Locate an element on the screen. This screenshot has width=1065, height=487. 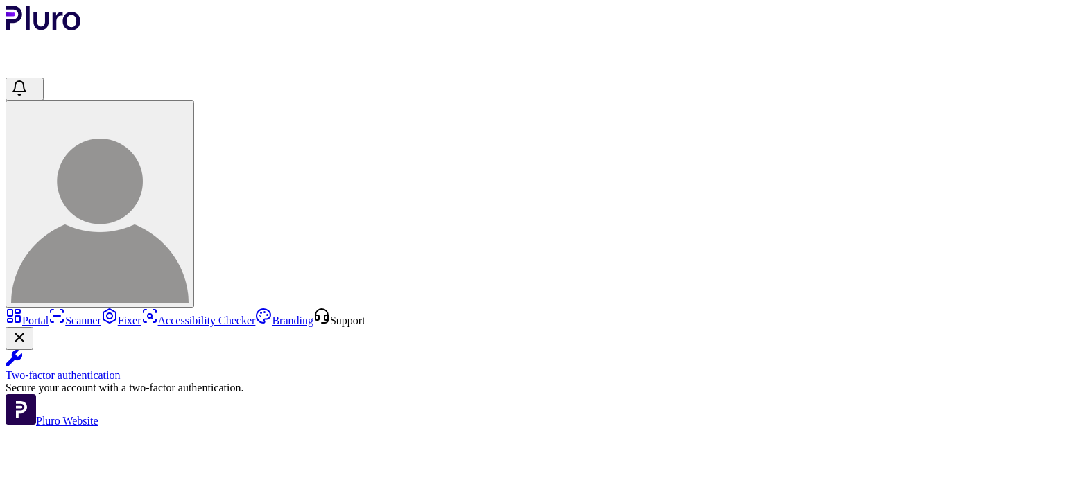
button: Close Two-factor authentication notification is located at coordinates (19, 338).